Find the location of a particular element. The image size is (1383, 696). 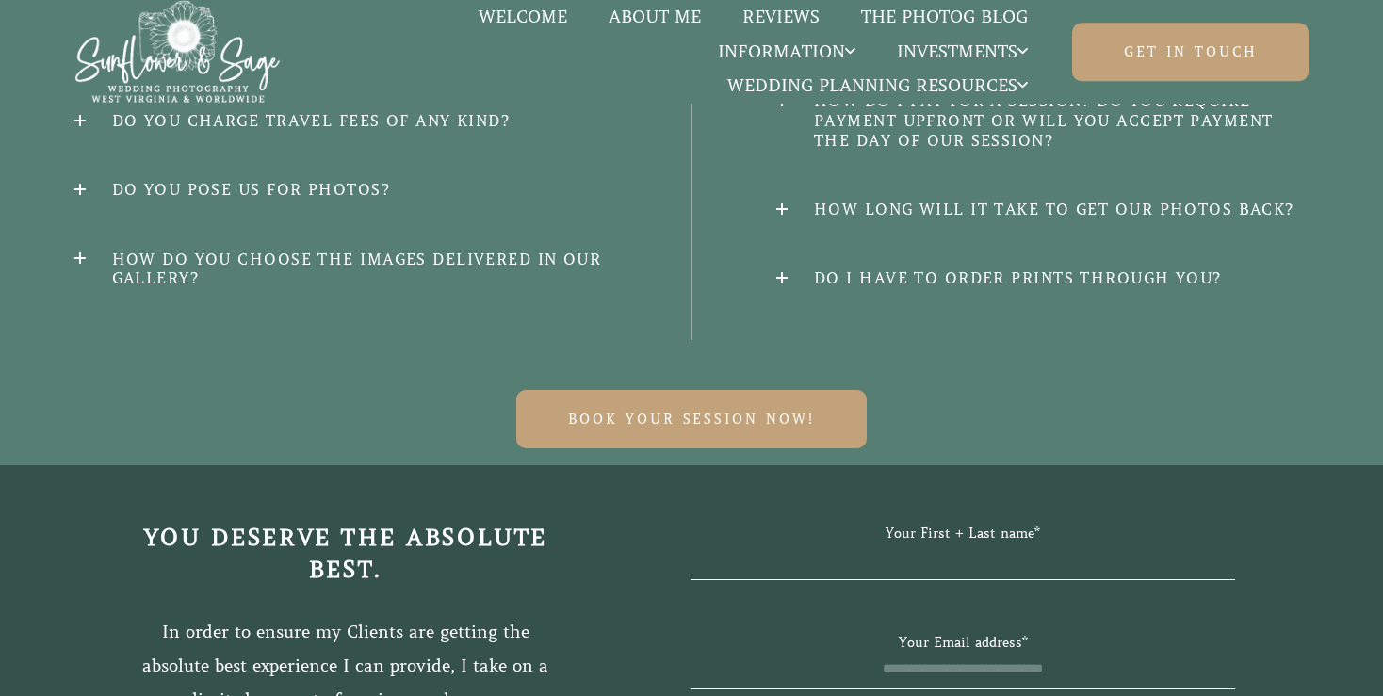

h2: Do you pose us for photos? is located at coordinates (340, 189).